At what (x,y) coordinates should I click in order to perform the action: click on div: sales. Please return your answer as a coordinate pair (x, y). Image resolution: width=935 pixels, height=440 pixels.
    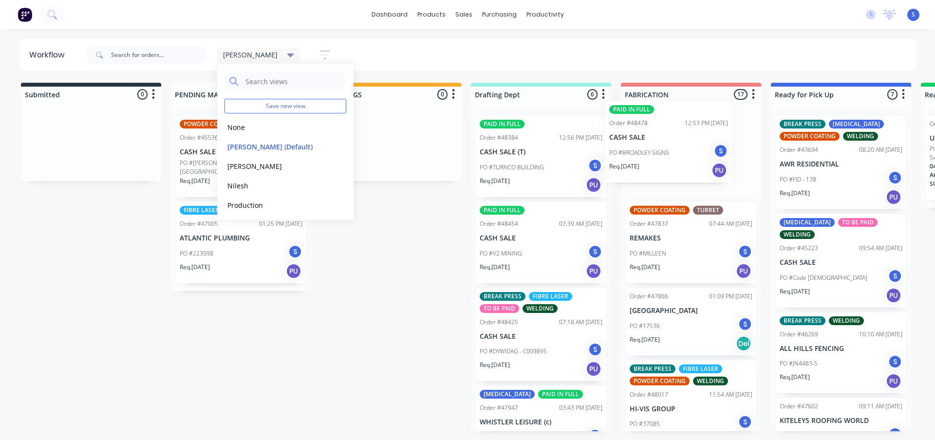
    Looking at the image, I should click on (464, 15).